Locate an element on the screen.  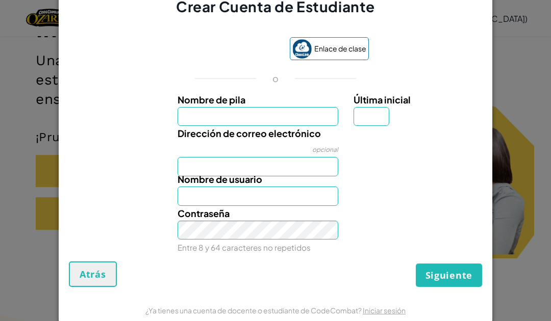
font: Contraseña is located at coordinates (203, 213).